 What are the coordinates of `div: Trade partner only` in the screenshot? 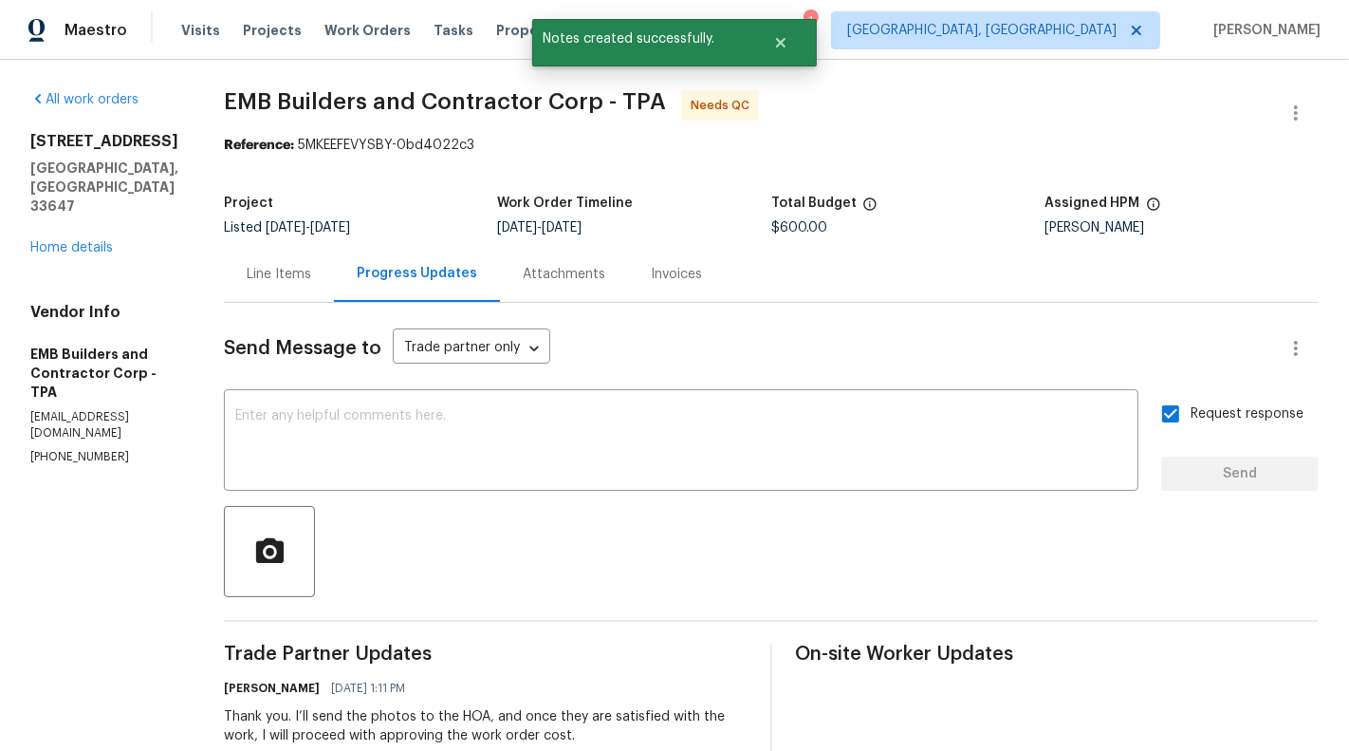 It's located at (472, 348).